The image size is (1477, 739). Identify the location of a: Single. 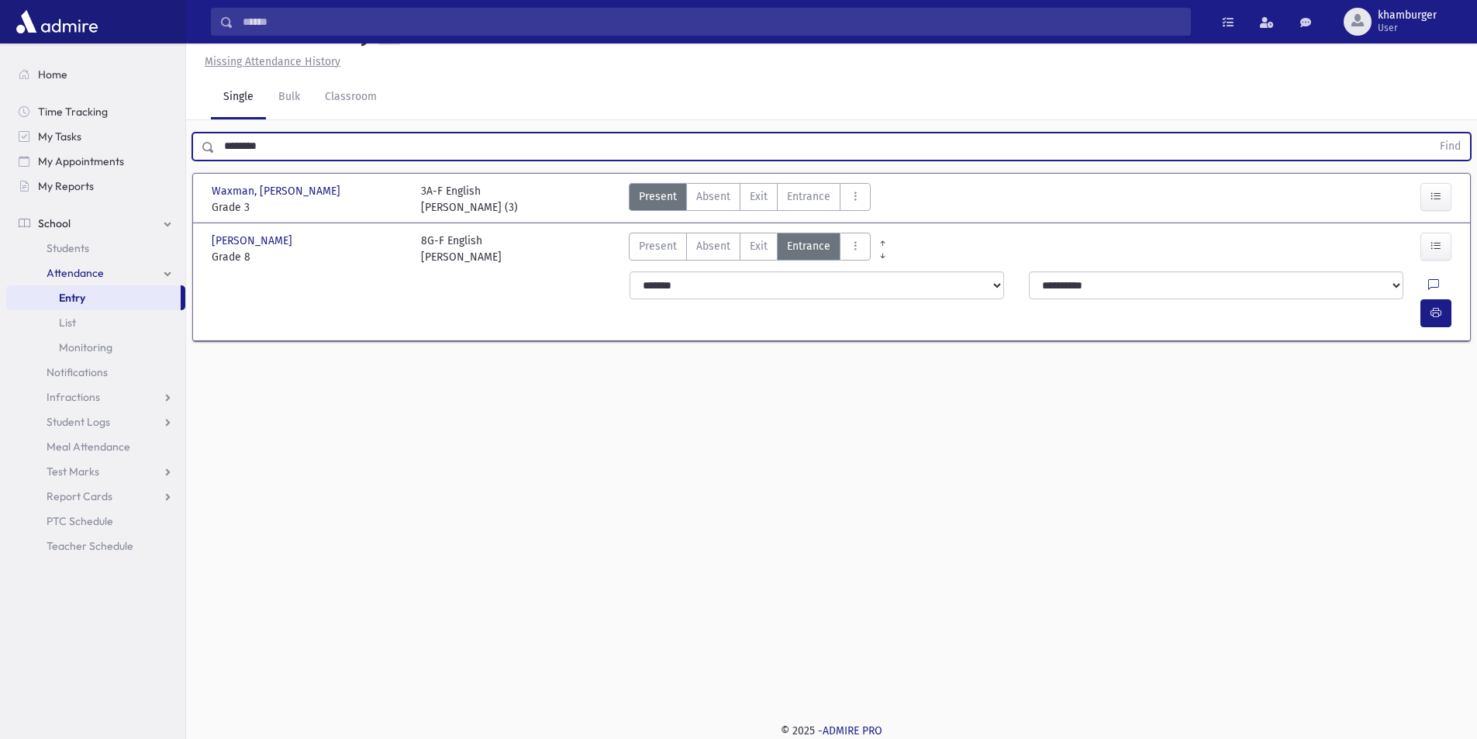
(238, 98).